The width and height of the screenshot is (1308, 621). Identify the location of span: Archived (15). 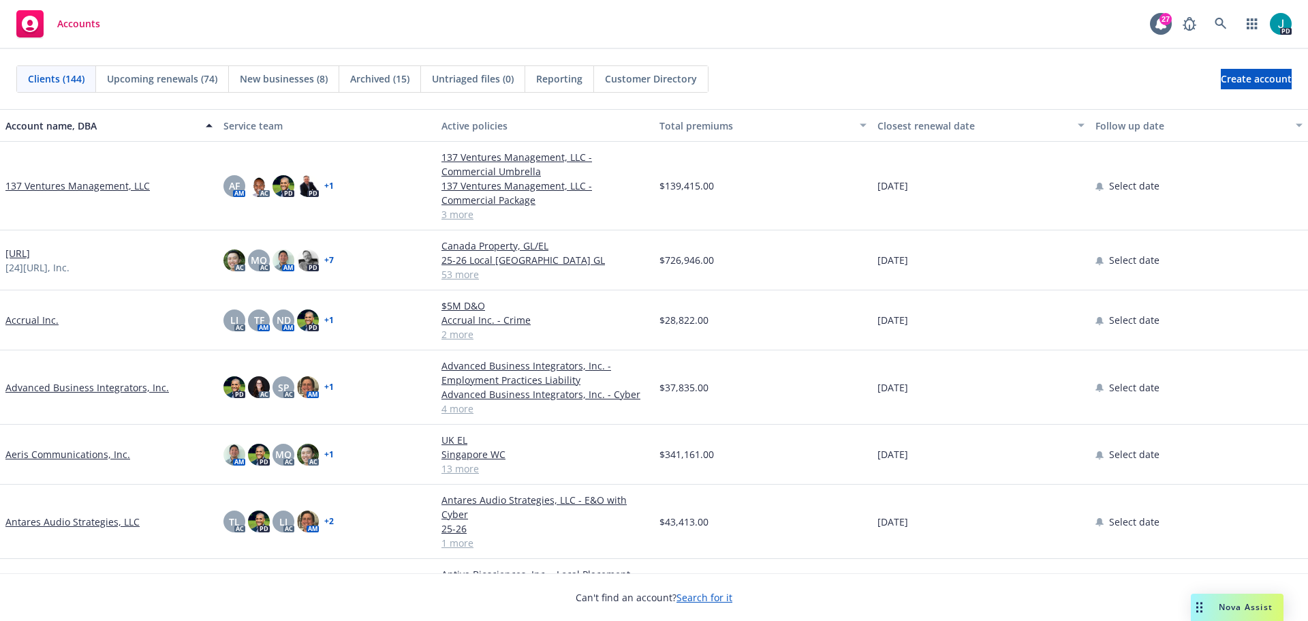
(379, 78).